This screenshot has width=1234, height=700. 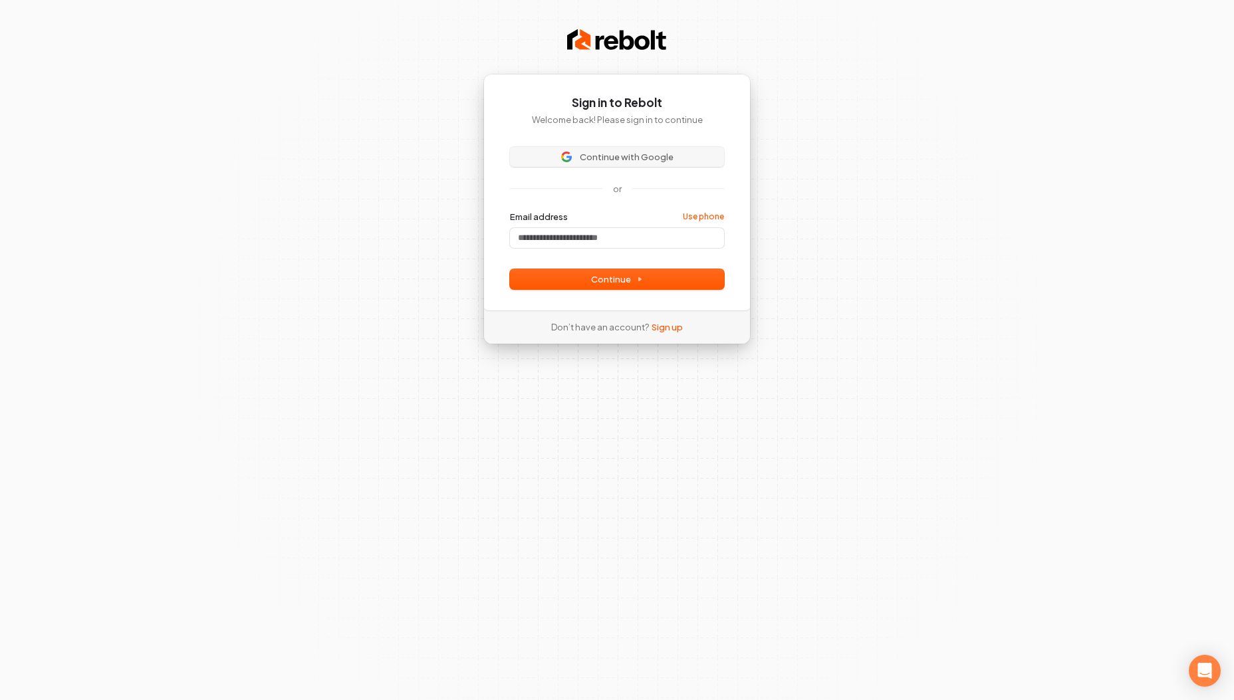 I want to click on p: or, so click(x=617, y=189).